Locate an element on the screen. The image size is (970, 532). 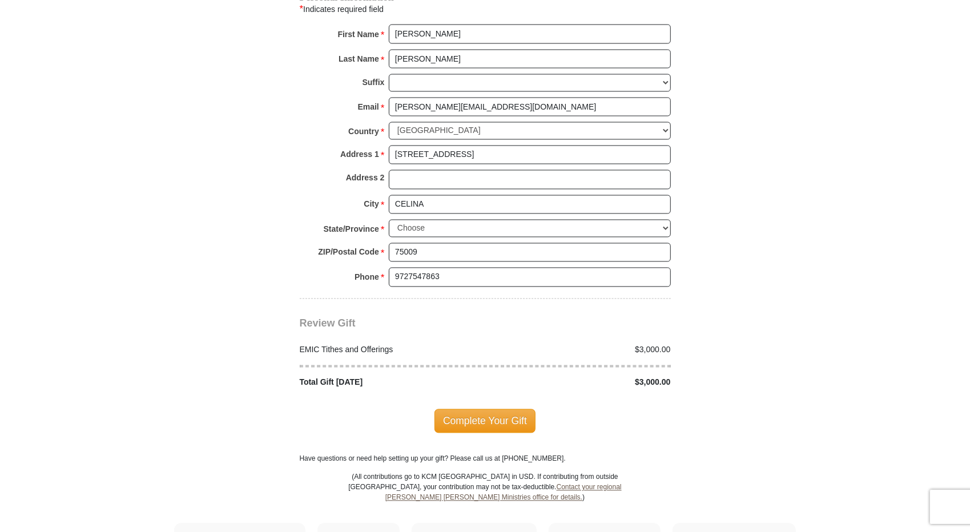
strong: Address 2 is located at coordinates (365, 178).